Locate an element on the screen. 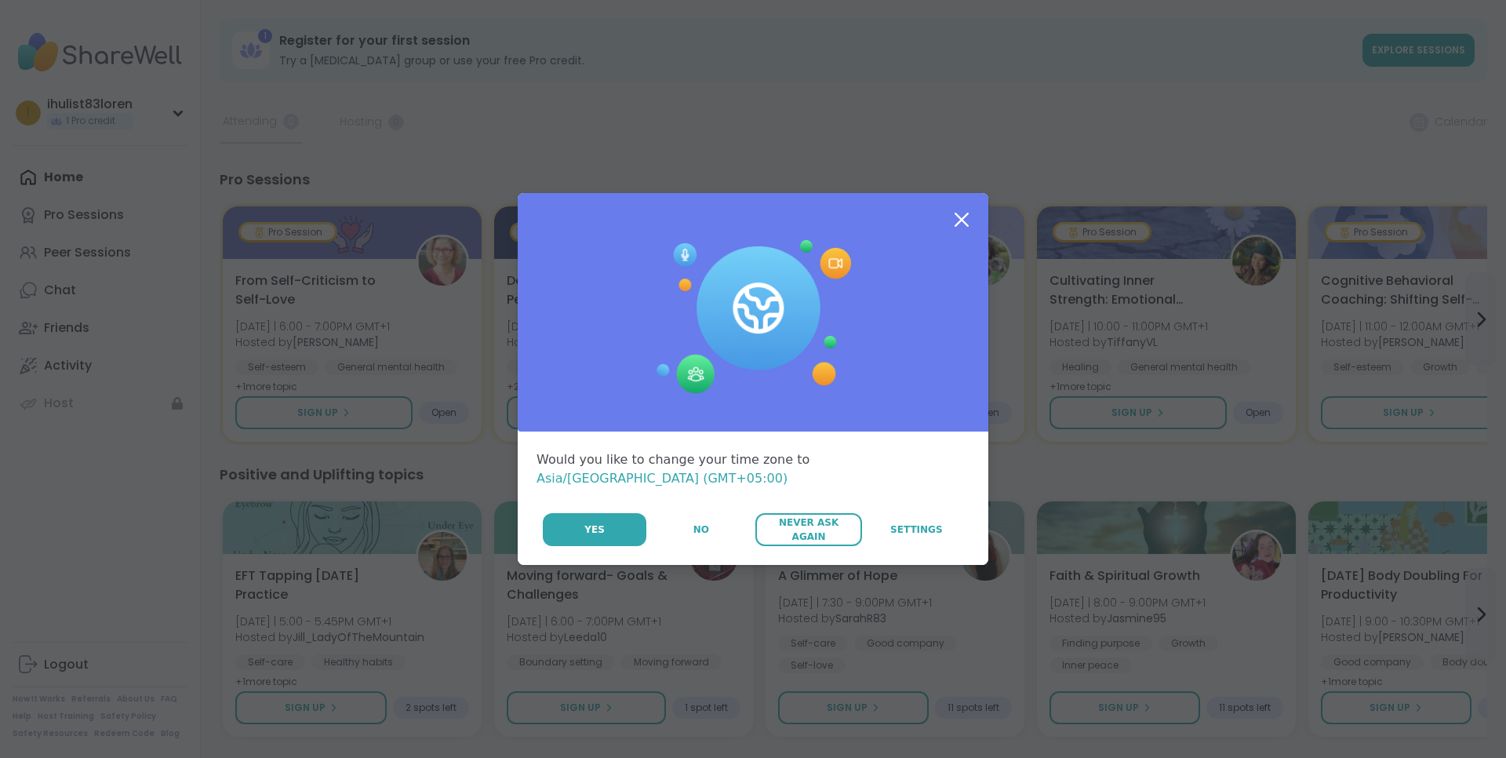 The width and height of the screenshot is (1506, 758). span: Settings is located at coordinates (916, 529).